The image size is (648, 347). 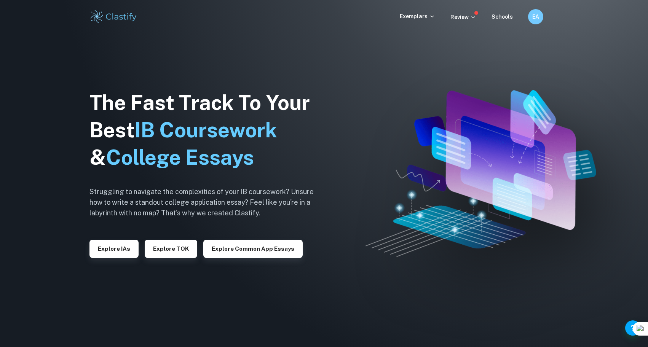 I want to click on span: IB Coursework, so click(x=206, y=130).